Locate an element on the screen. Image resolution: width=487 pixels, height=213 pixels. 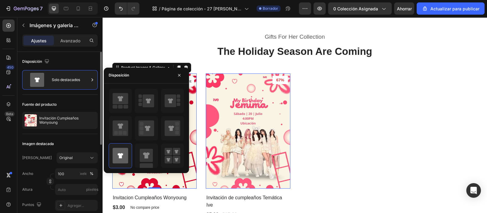
font: Solo destacados is located at coordinates (66, 79).